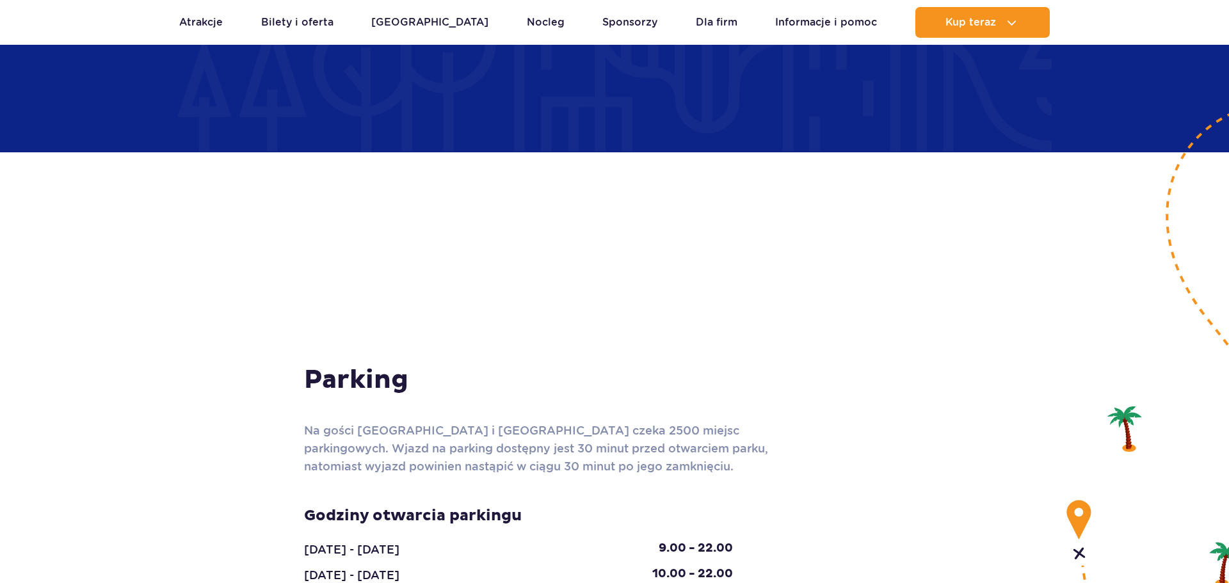  What do you see at coordinates (826, 22) in the screenshot?
I see `a: Informacje i pomoc` at bounding box center [826, 22].